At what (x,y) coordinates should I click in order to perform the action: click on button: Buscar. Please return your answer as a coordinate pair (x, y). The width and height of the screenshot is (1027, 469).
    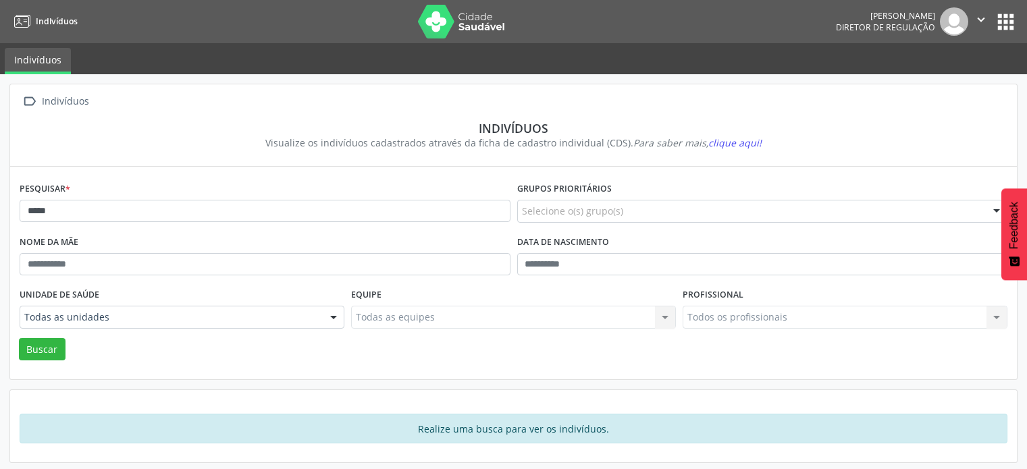
    Looking at the image, I should click on (42, 350).